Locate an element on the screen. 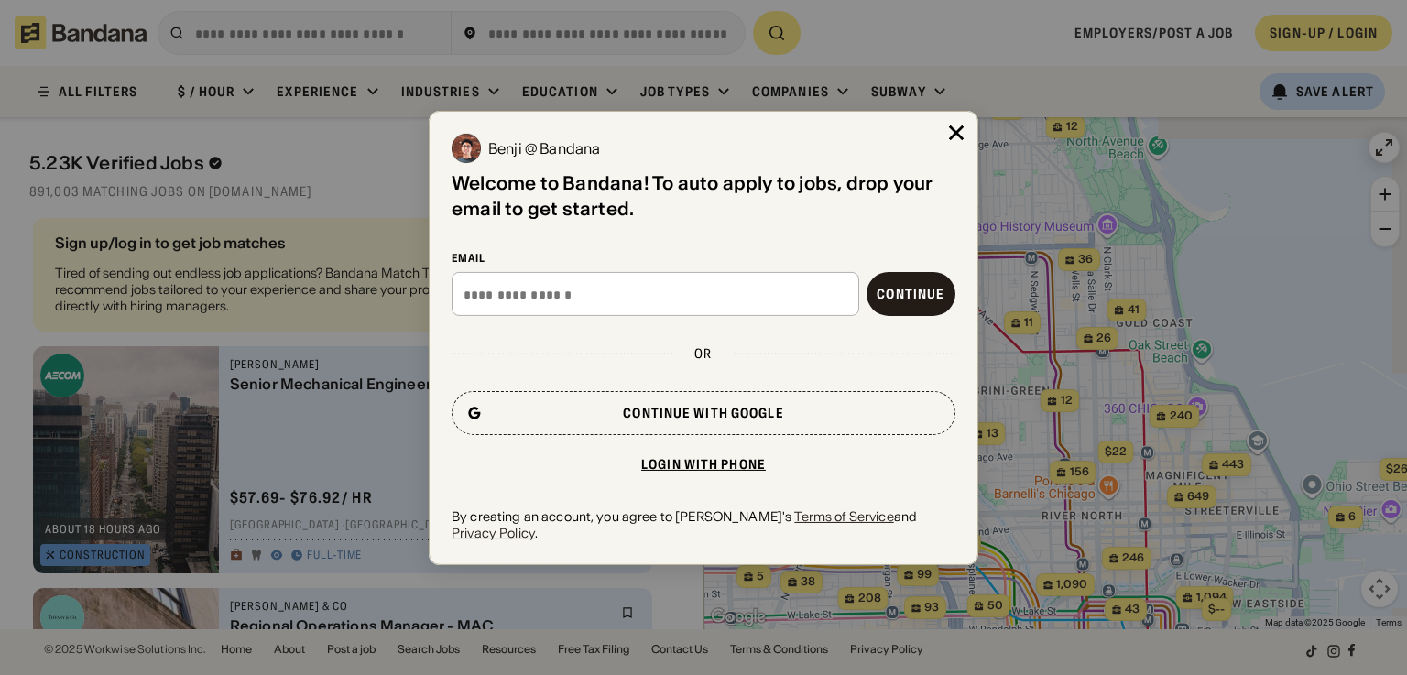 This screenshot has width=1407, height=675. div: Login with phone is located at coordinates (704, 465).